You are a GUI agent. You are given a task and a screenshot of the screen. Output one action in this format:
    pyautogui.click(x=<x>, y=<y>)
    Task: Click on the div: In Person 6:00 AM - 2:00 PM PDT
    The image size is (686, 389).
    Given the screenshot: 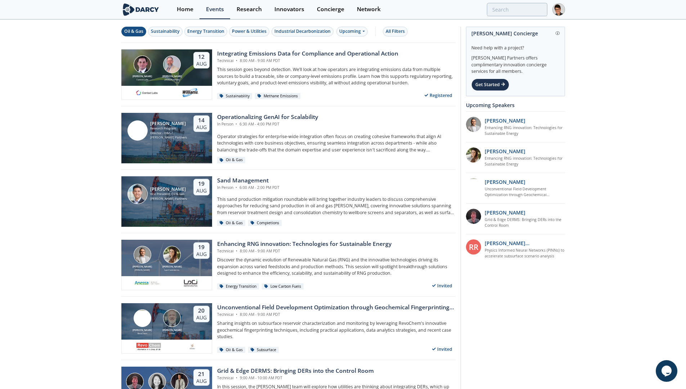 What is the action you would take?
    pyautogui.click(x=248, y=188)
    